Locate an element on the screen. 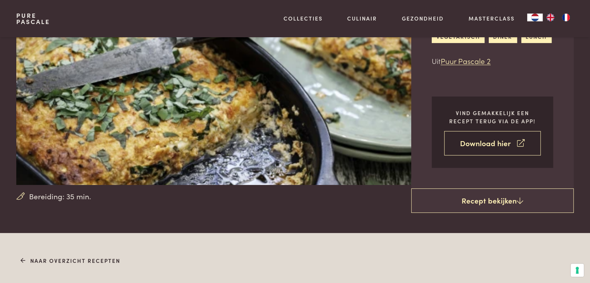  a: NL is located at coordinates (535, 17).